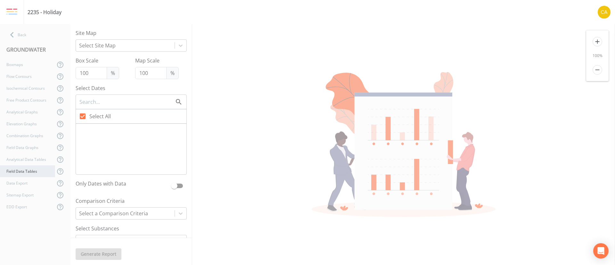 This screenshot has height=265, width=615. I want to click on div: 2235 - Holiday, so click(44, 12).